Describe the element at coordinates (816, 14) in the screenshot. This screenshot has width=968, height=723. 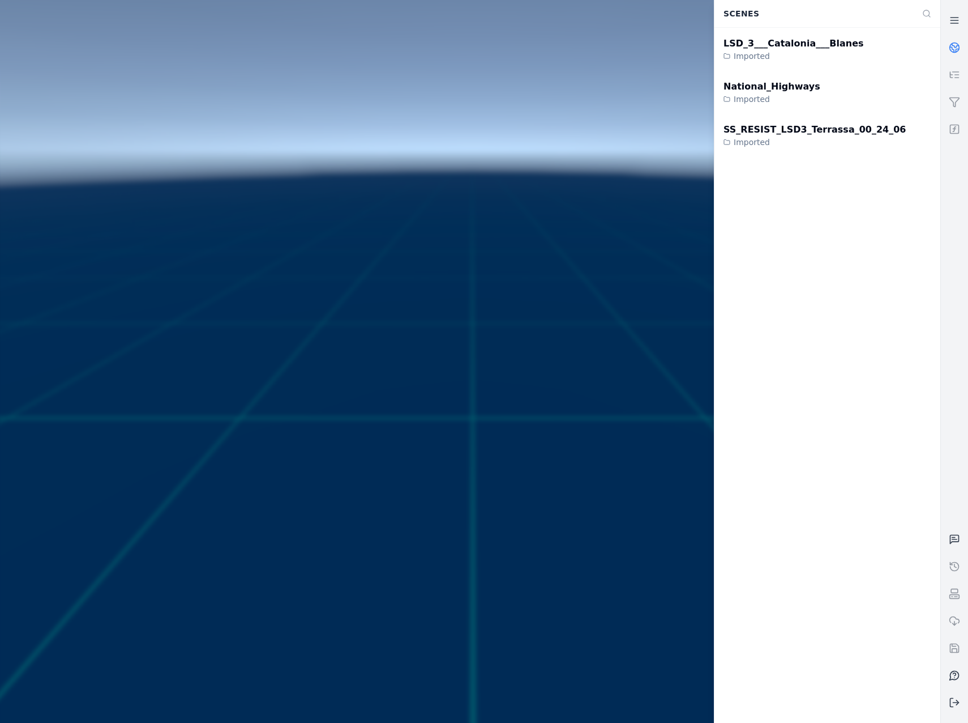
I see `div: Scenes` at that location.